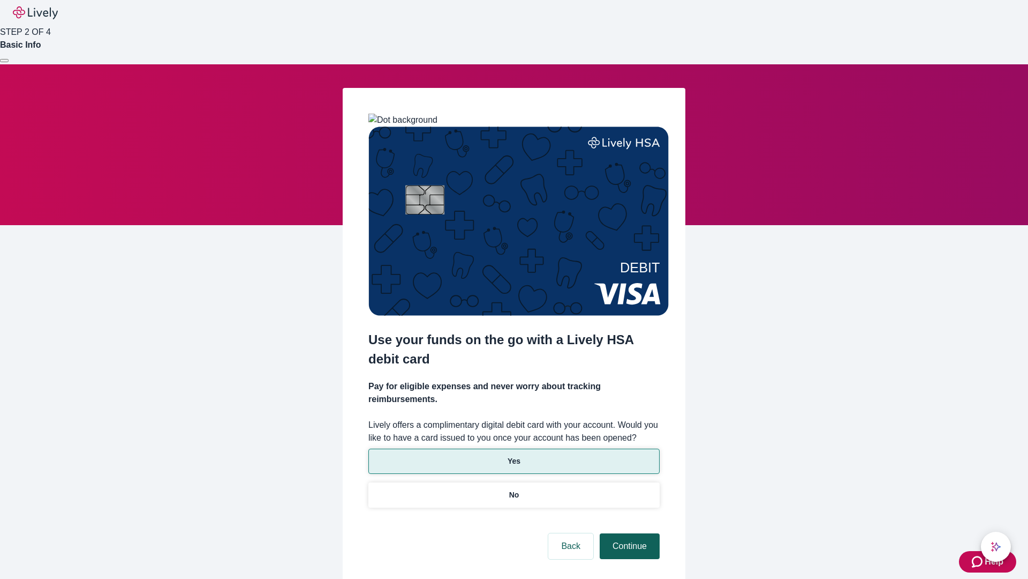 This screenshot has width=1028, height=579. What do you see at coordinates (514, 393) in the screenshot?
I see `h4: Pay for eligible expenses and never worry about tracking reimbursements.` at bounding box center [514, 393].